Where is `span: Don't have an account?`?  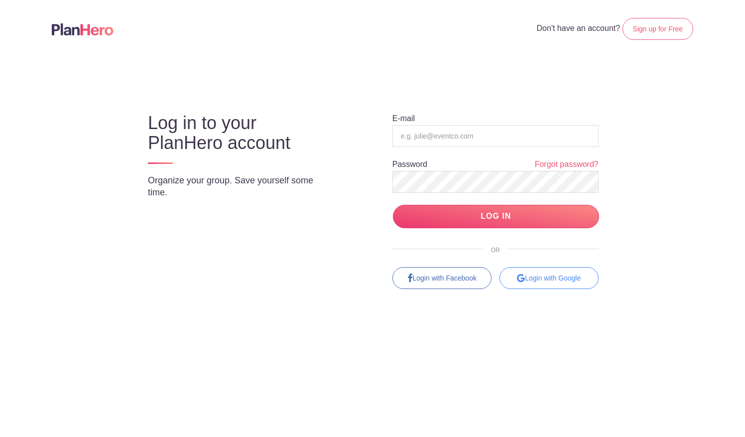 span: Don't have an account? is located at coordinates (578, 28).